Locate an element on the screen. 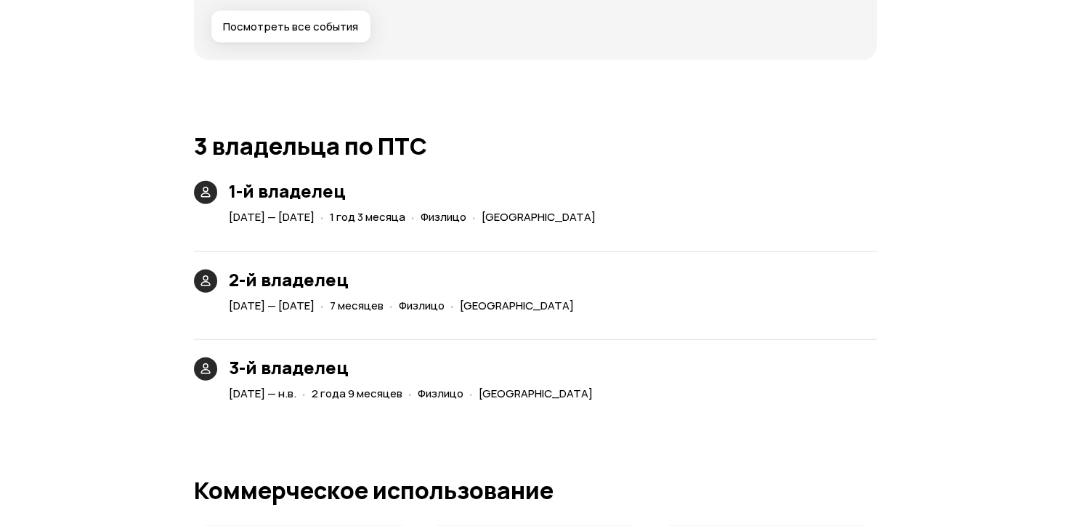 The width and height of the screenshot is (1070, 526). h1: Коммерческое использование is located at coordinates (535, 490).